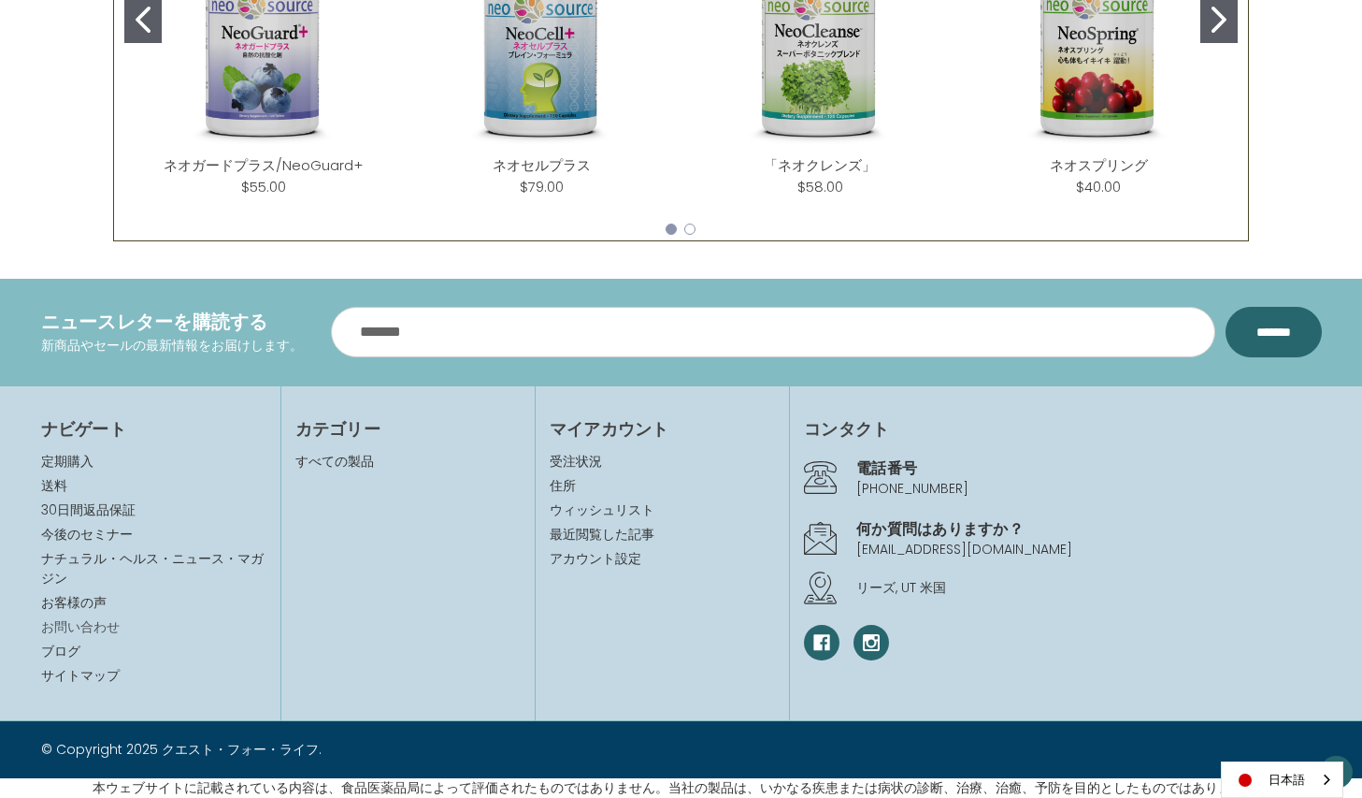  I want to click on a: ウィッシュリスト, so click(662, 510).